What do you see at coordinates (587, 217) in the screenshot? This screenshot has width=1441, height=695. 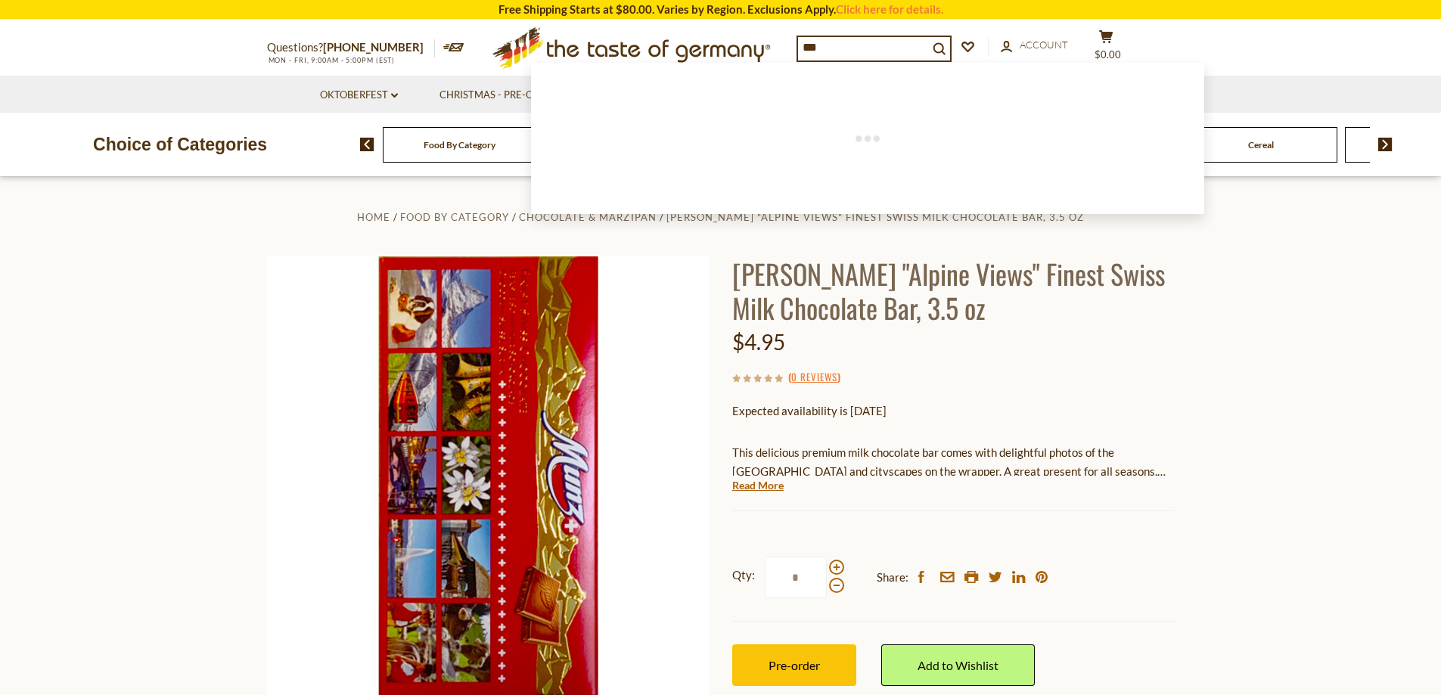 I see `a: Chocolate & Marzipan` at bounding box center [587, 217].